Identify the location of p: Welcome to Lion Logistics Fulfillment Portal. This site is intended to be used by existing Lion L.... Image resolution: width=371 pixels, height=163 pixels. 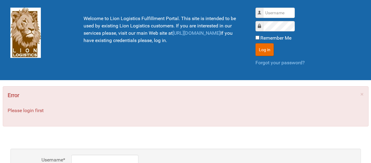
(162, 30).